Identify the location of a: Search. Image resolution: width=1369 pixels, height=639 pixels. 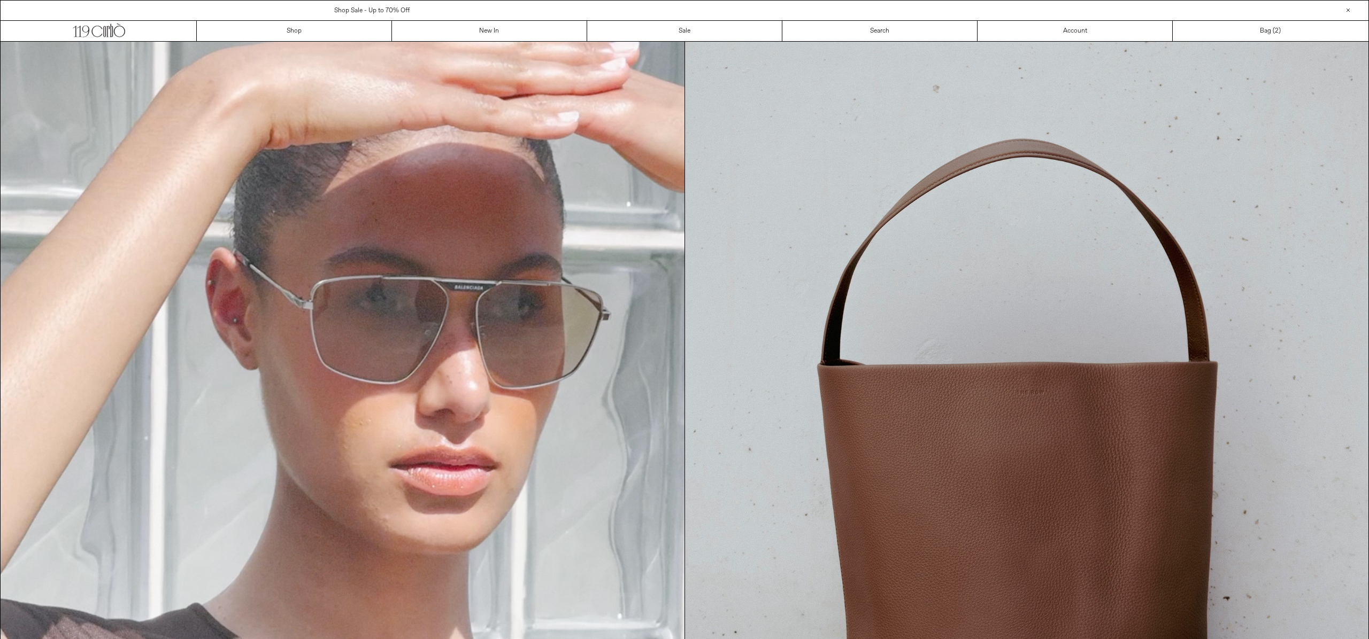
(880, 31).